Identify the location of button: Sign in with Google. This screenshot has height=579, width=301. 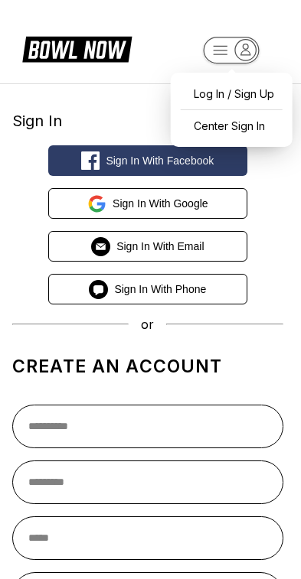
(148, 204).